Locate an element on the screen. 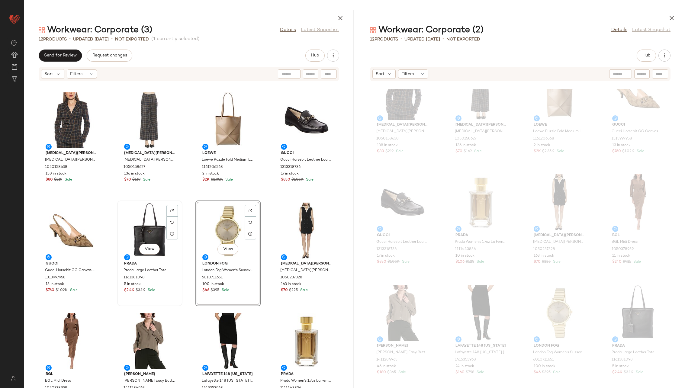 This screenshot has height=388, width=685. span: $830 is located at coordinates (285, 180).